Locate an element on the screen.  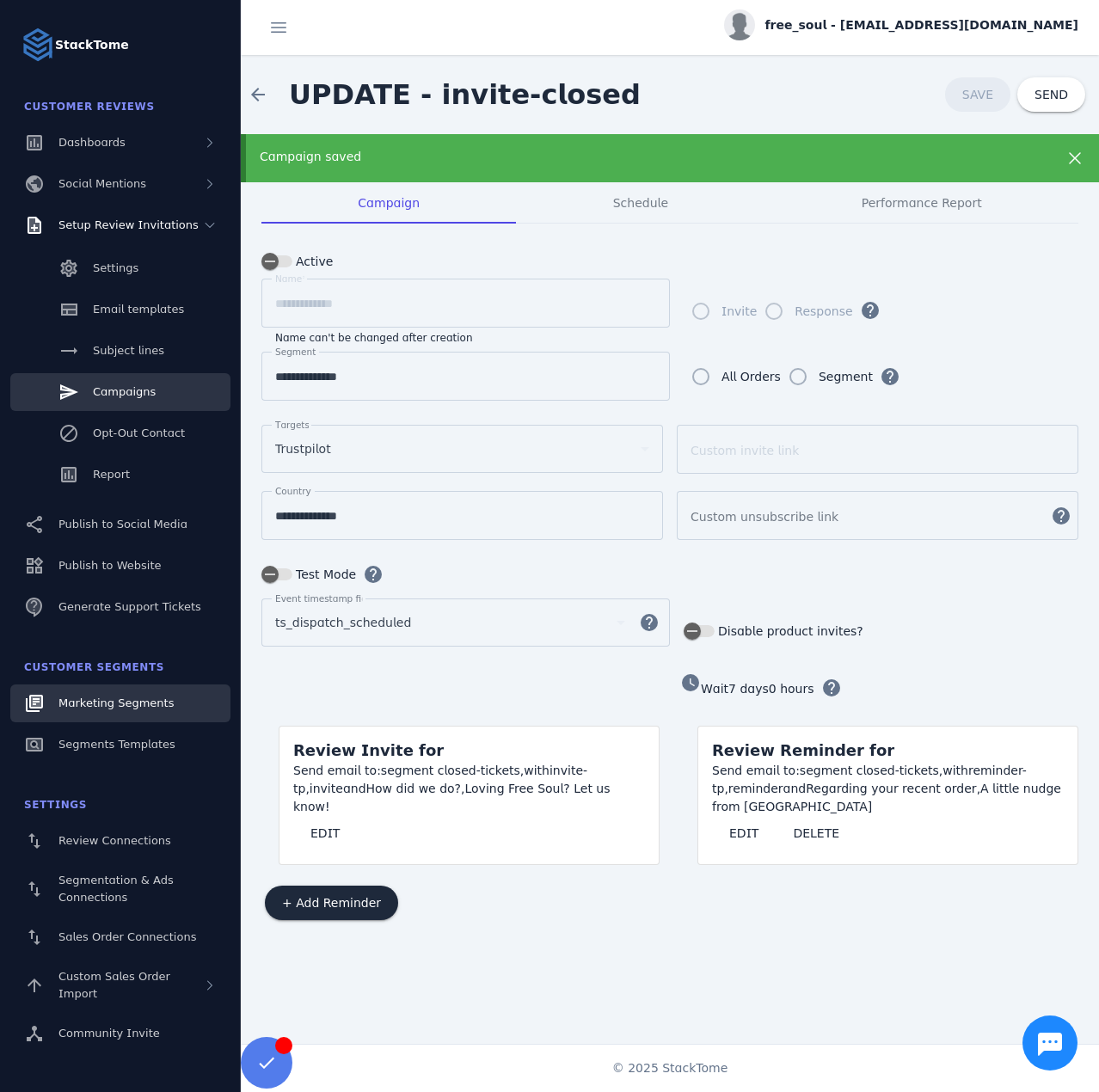
a: Publish to Website is located at coordinates (121, 566).